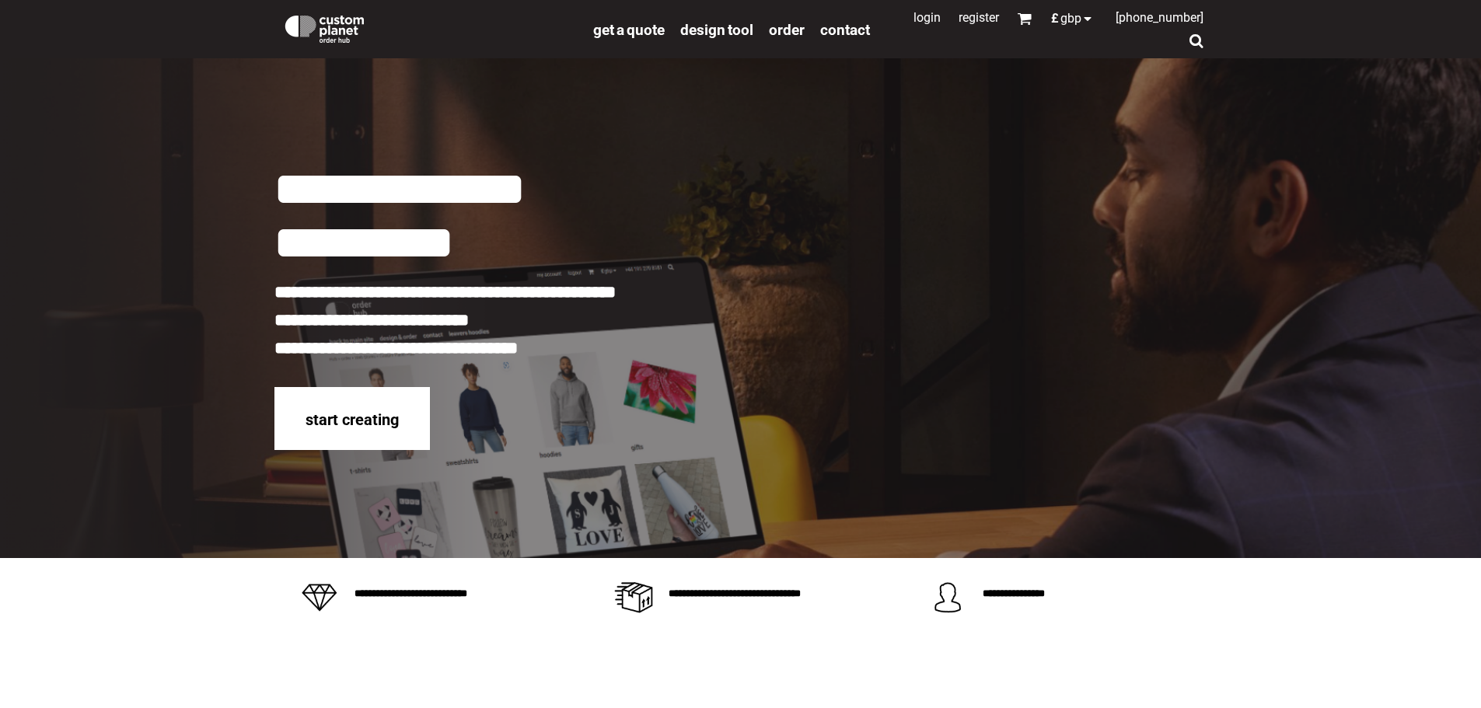  I want to click on a: design tool, so click(717, 29).